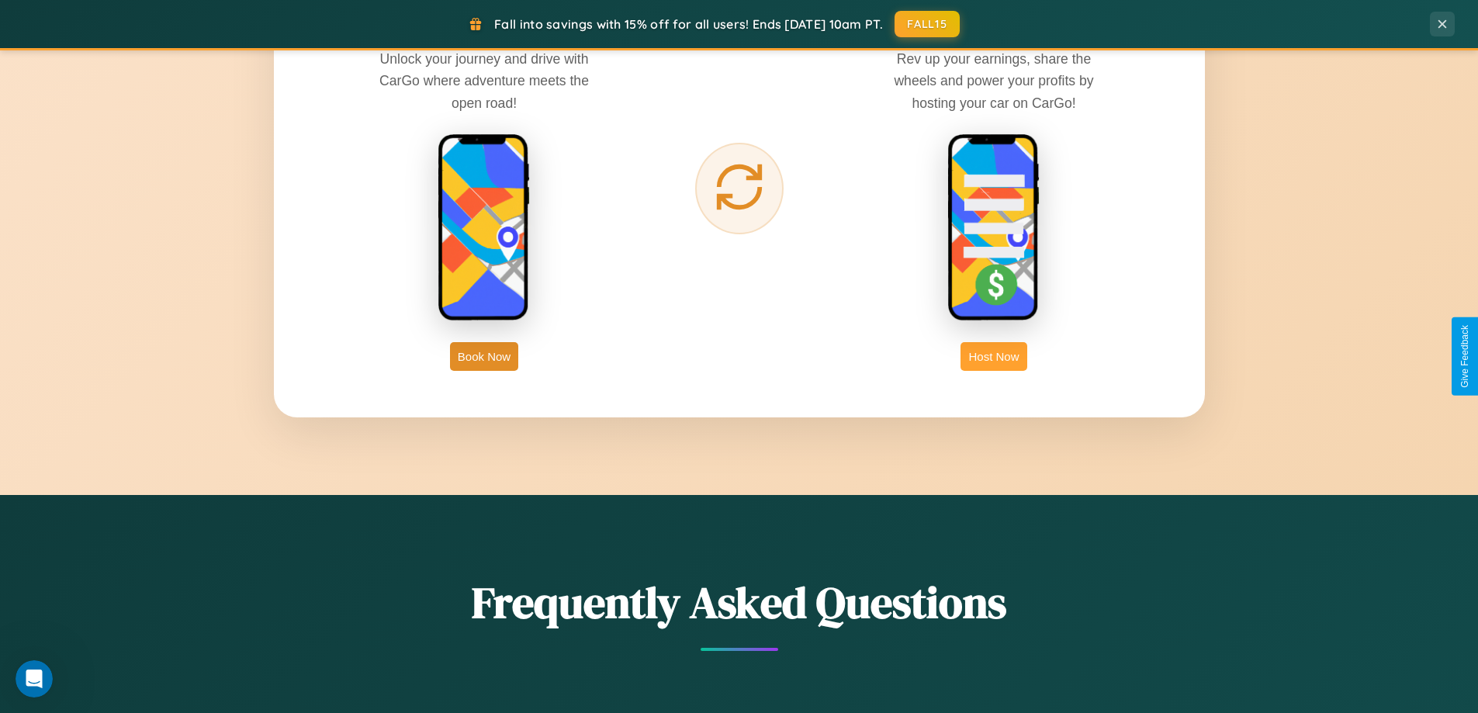  I want to click on h2: Frequently Asked Questions, so click(740, 602).